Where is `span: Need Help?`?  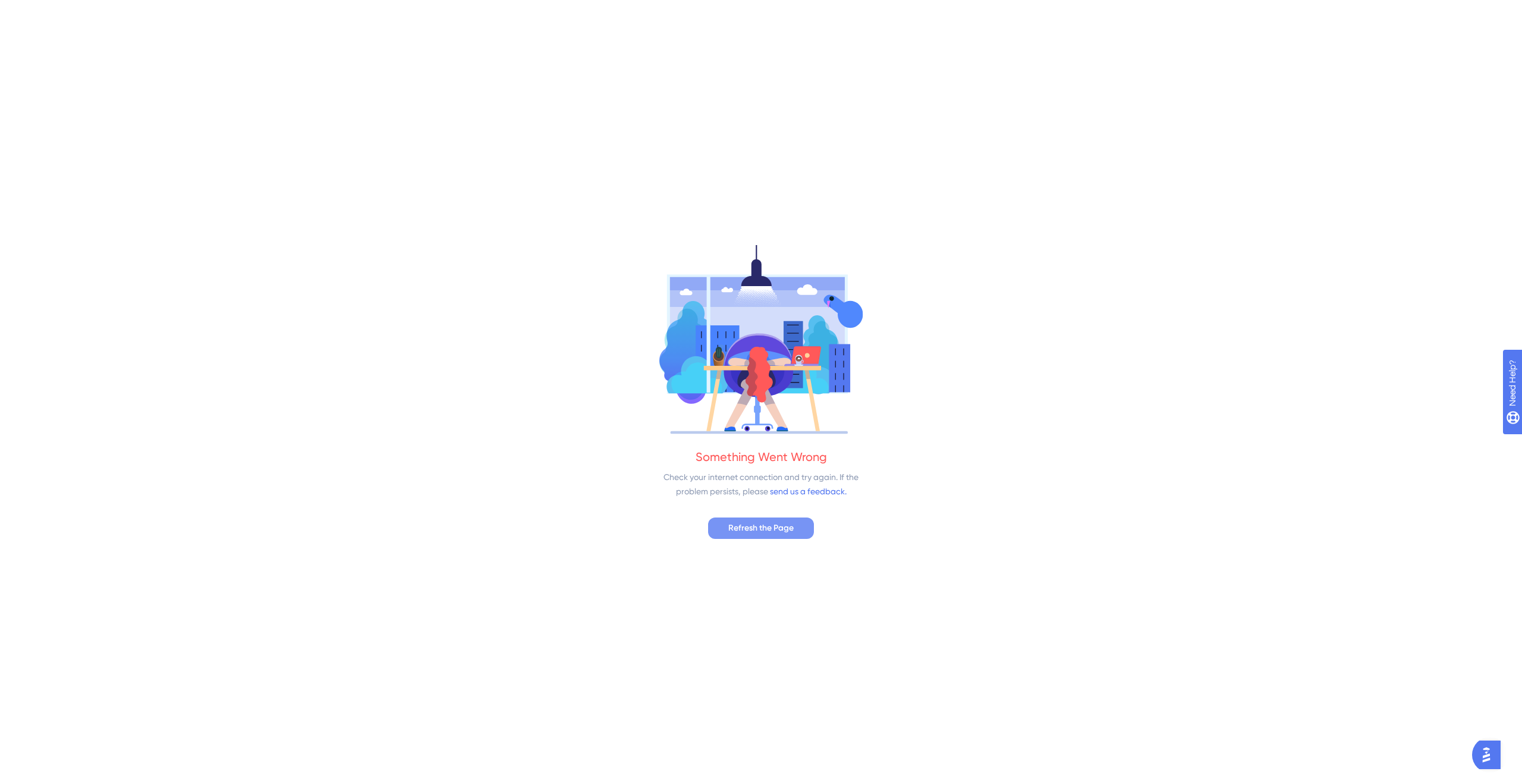
span: Need Help? is located at coordinates (51, 10).